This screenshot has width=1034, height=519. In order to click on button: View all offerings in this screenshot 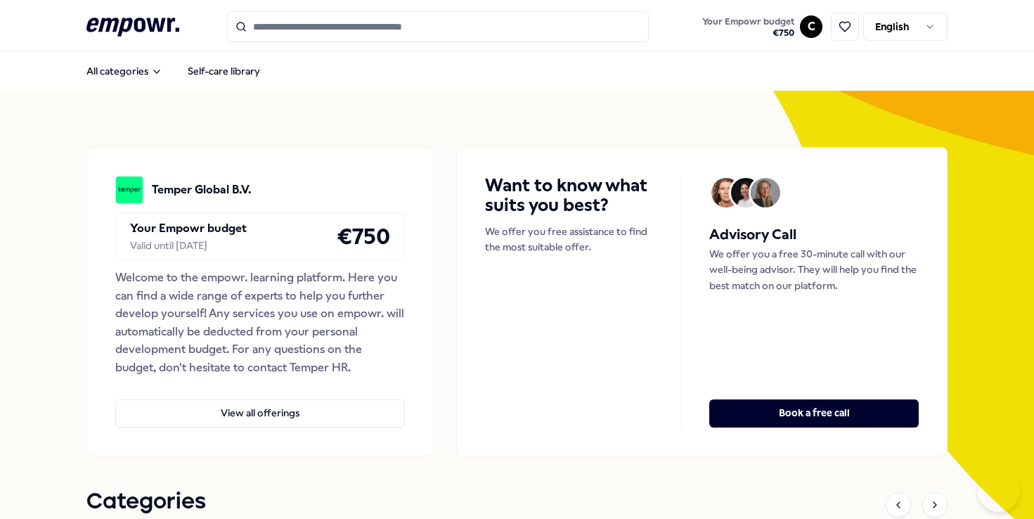, I will do `click(260, 413)`.